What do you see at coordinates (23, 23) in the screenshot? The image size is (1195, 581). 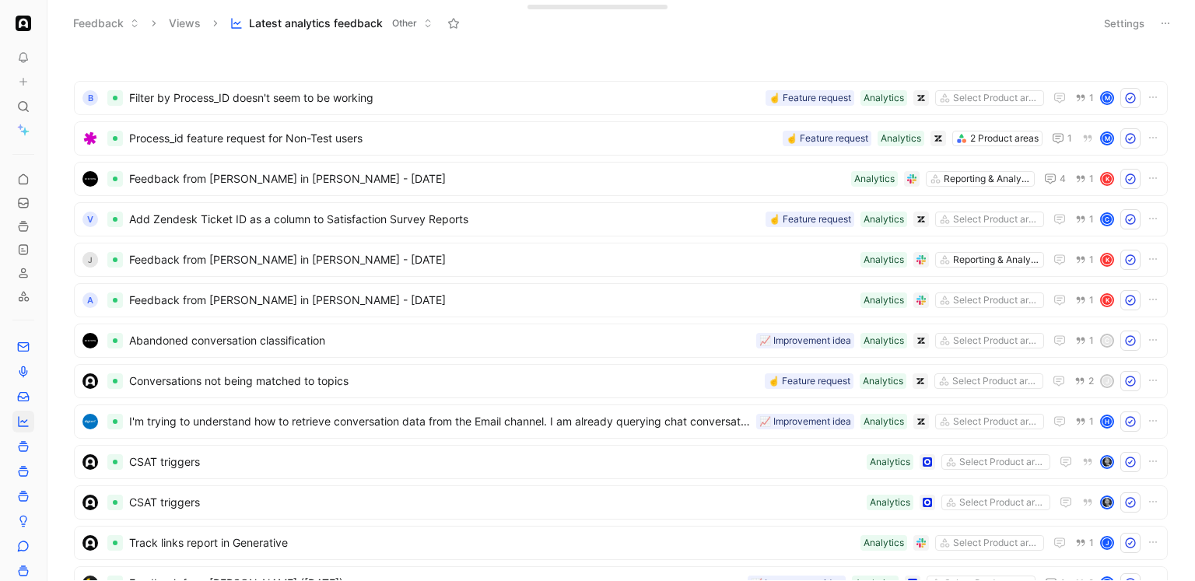 I see `img: Ada` at bounding box center [23, 23].